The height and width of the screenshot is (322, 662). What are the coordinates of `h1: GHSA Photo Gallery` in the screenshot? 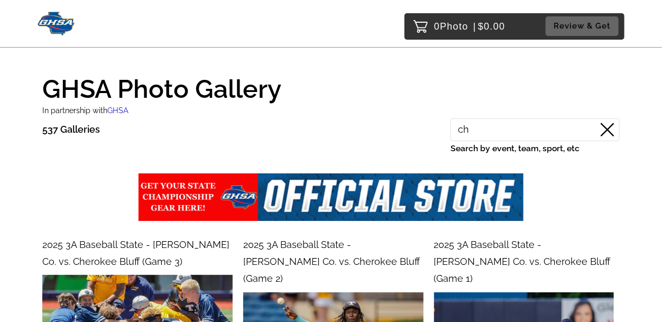 It's located at (331, 84).